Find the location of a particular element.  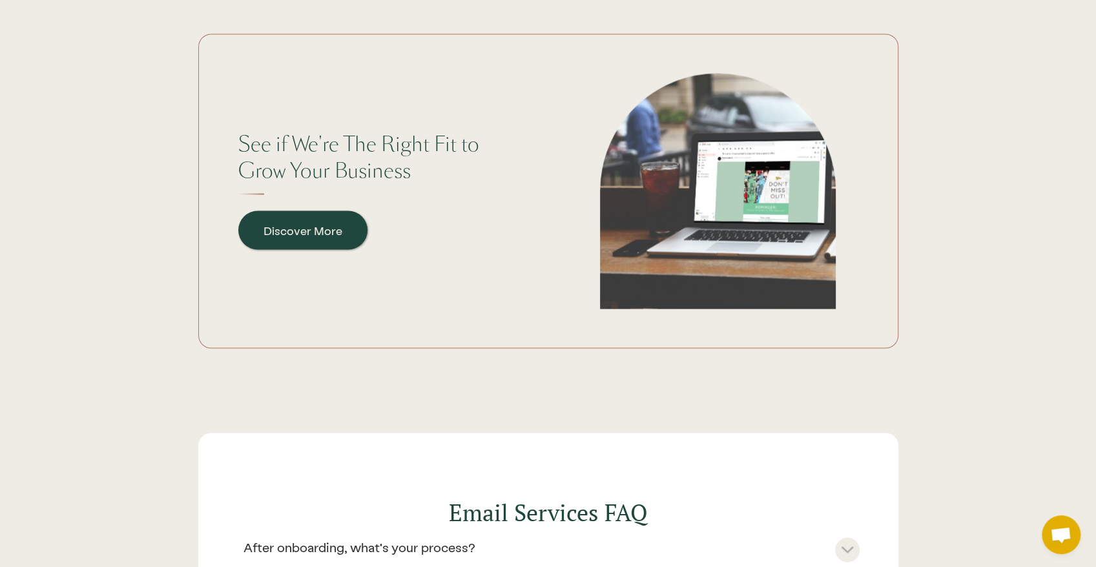

div: Open chat is located at coordinates (1061, 535).